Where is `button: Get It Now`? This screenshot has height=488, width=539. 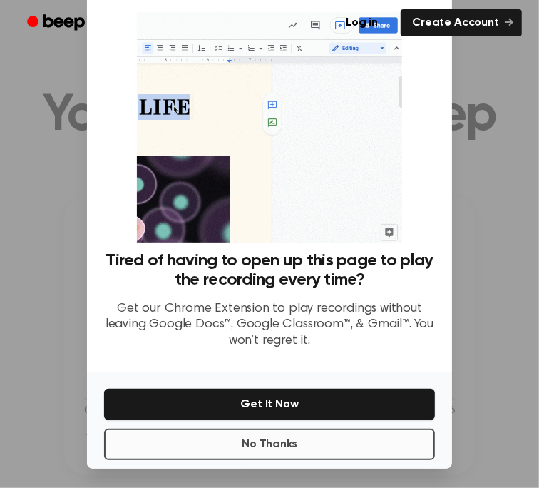
button: Get It Now is located at coordinates (270, 405).